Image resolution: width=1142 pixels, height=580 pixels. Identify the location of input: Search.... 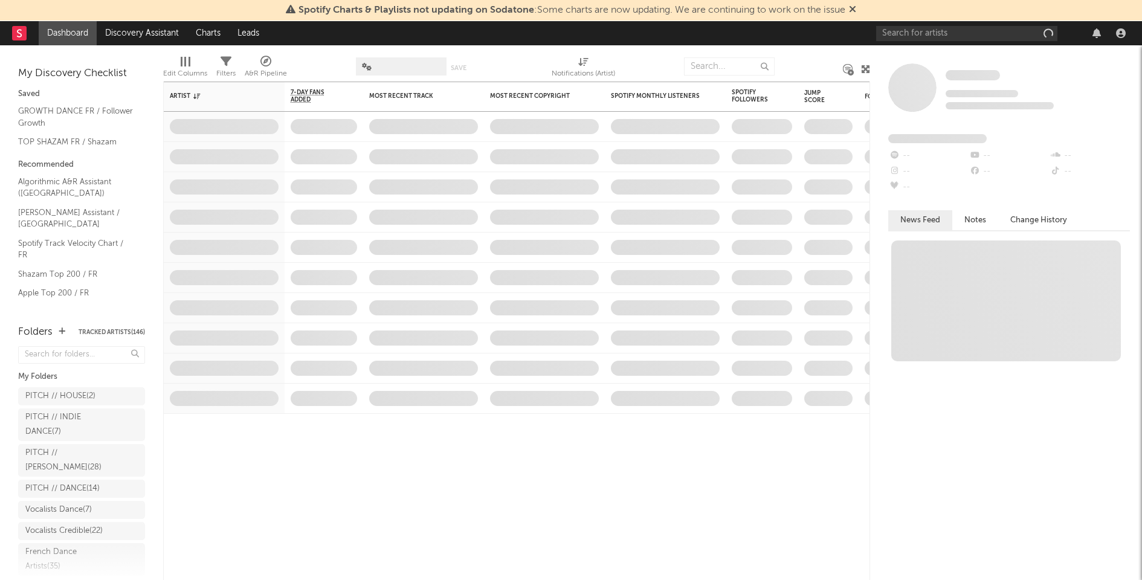
(729, 66).